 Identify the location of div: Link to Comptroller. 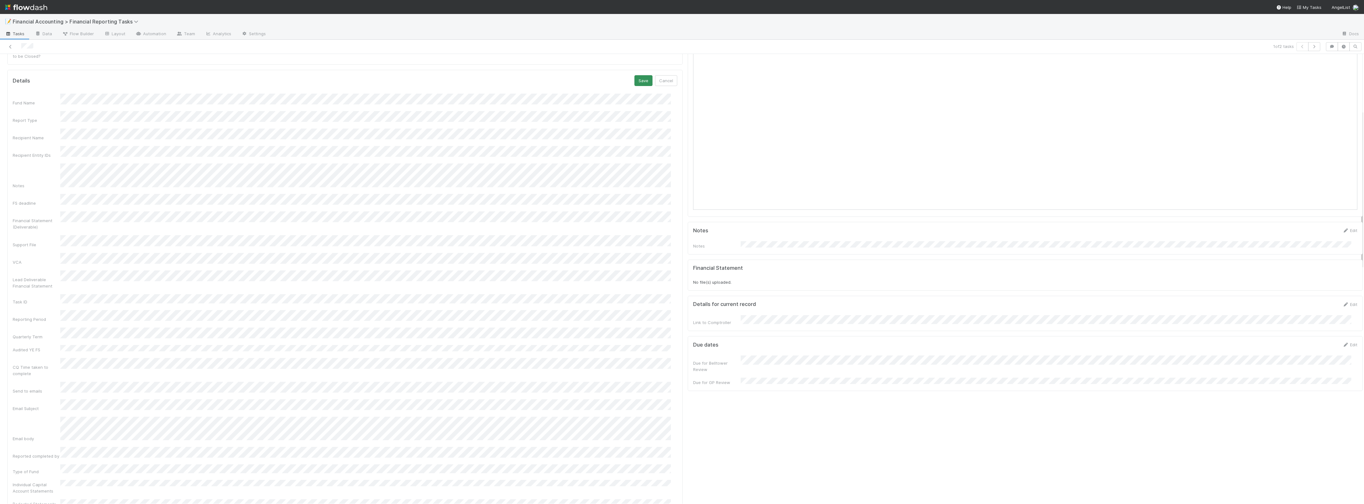
(717, 322).